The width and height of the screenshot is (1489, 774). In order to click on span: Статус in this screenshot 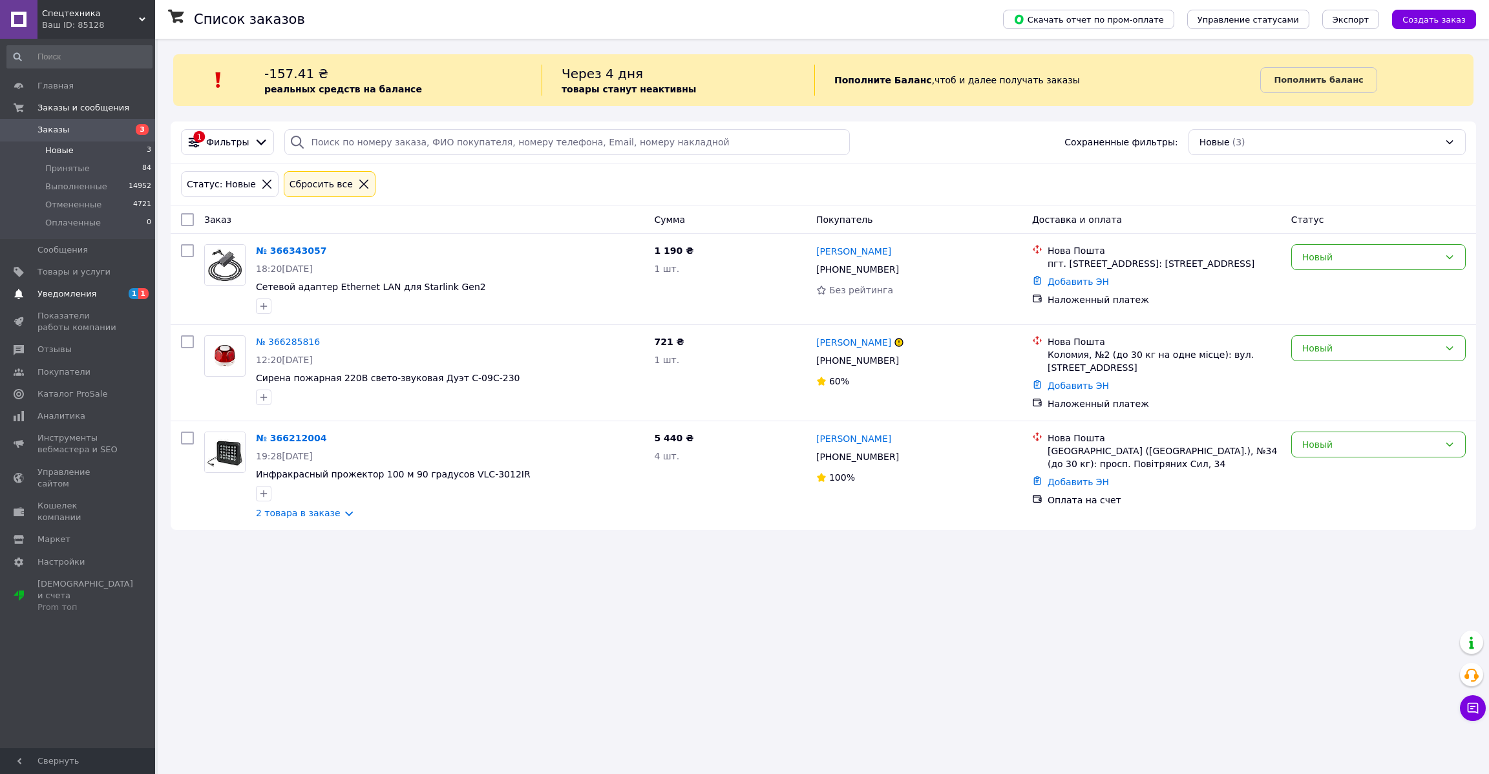, I will do `click(1308, 220)`.